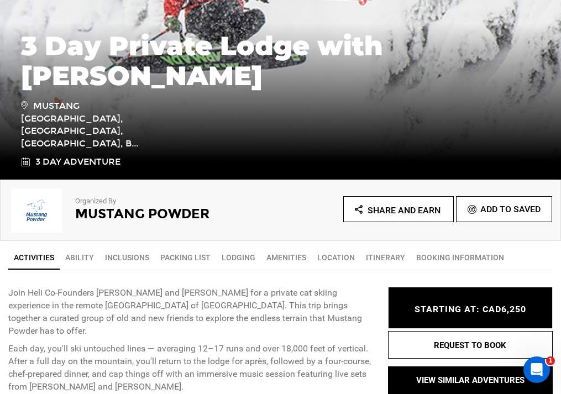 This screenshot has height=394, width=561. What do you see at coordinates (190, 368) in the screenshot?
I see `p: Each day, you'll ski untouched lines — averaging 12–17 runs and over 18,000 feet of vertical. Aft...` at bounding box center [190, 368].